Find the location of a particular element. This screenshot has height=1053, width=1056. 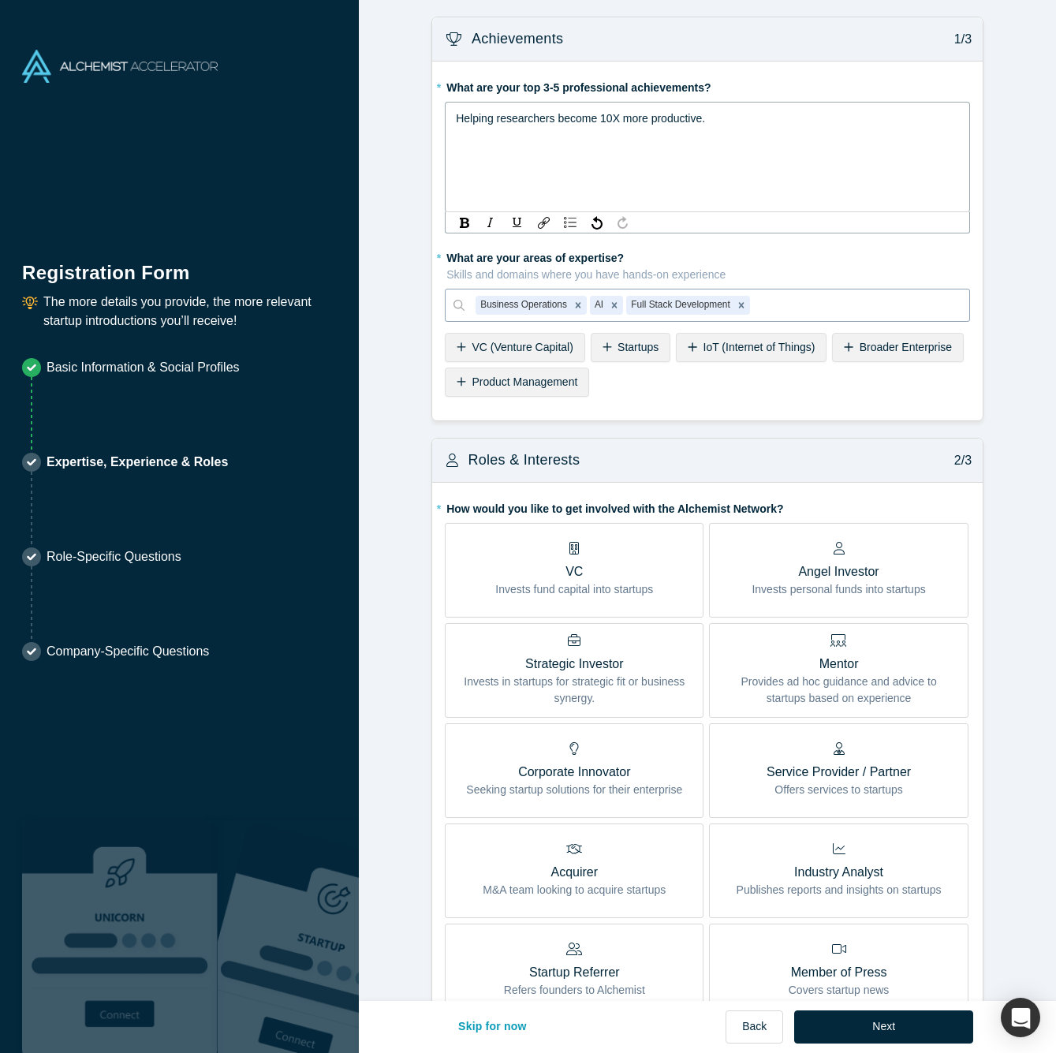

img: Prism AI is located at coordinates (315, 936).